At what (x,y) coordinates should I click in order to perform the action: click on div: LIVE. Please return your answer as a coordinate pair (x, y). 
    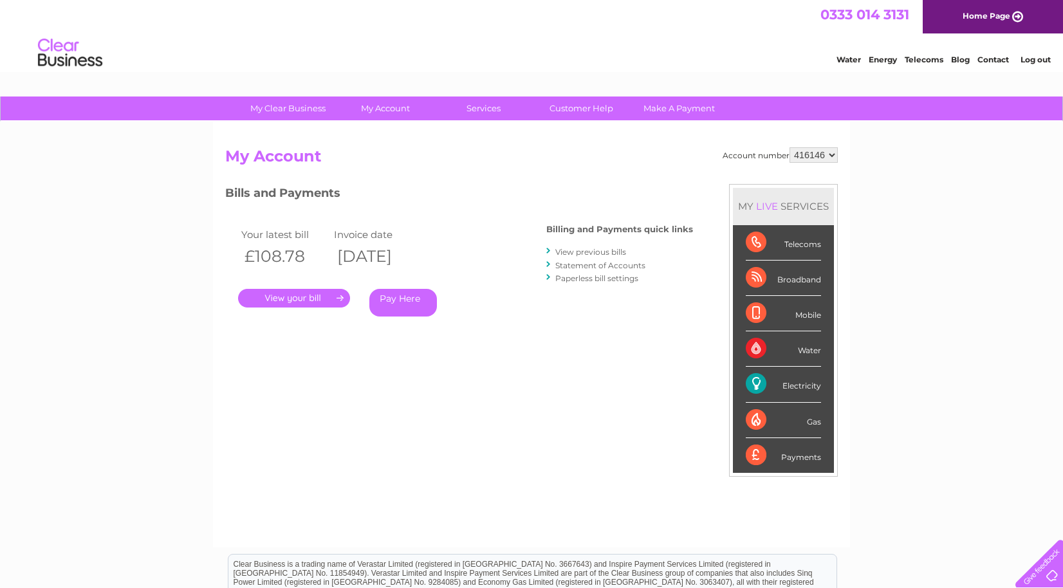
    Looking at the image, I should click on (767, 206).